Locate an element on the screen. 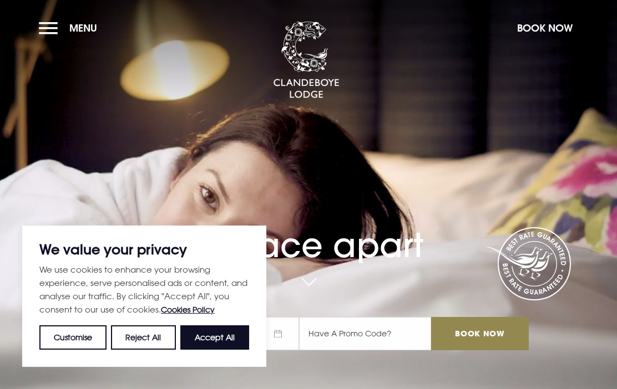 This screenshot has width=617, height=389. button: Menu is located at coordinates (70, 28).